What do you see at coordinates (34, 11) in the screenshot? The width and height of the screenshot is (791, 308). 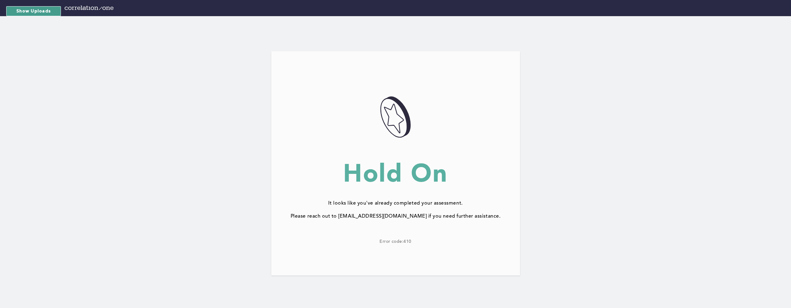 I see `button: Show Uploads` at bounding box center [34, 11].